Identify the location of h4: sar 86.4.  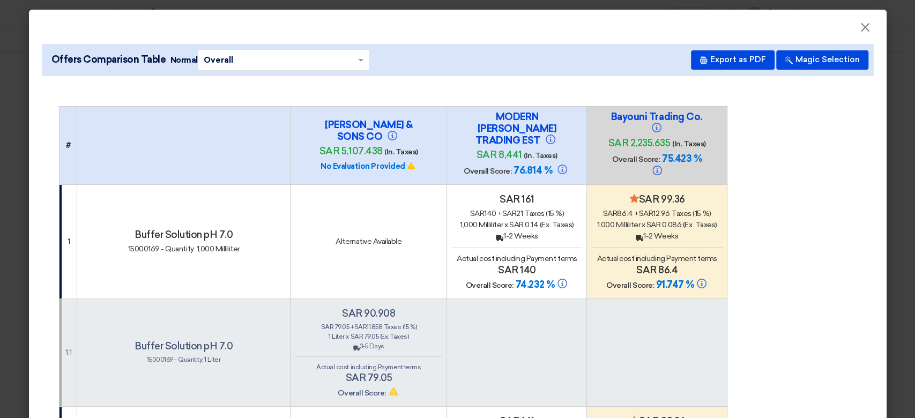
(657, 270).